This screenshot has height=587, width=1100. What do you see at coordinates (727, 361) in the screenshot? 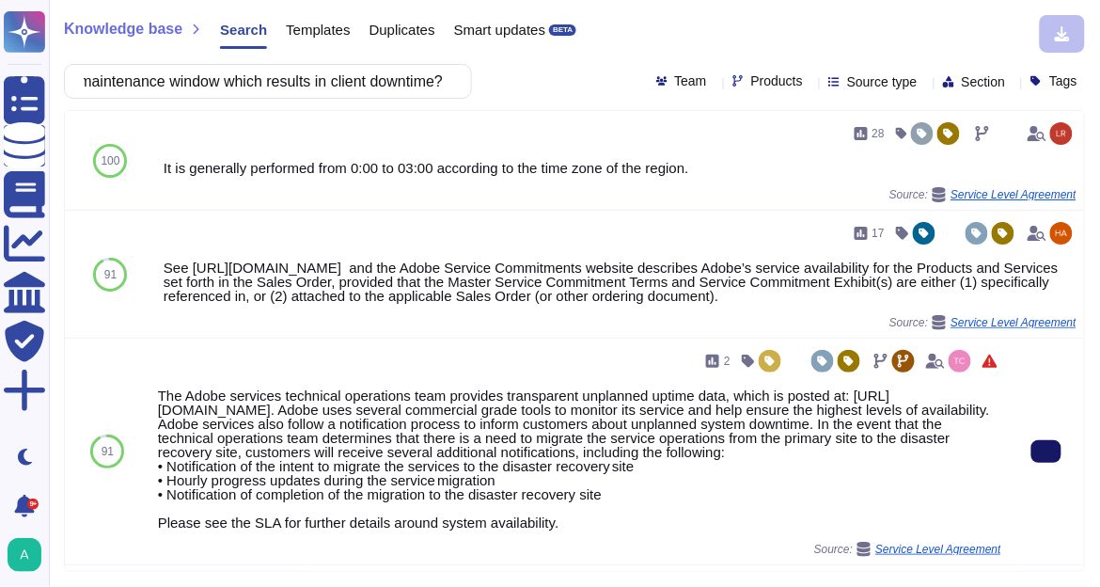
I see `span: 2` at bounding box center [727, 361].